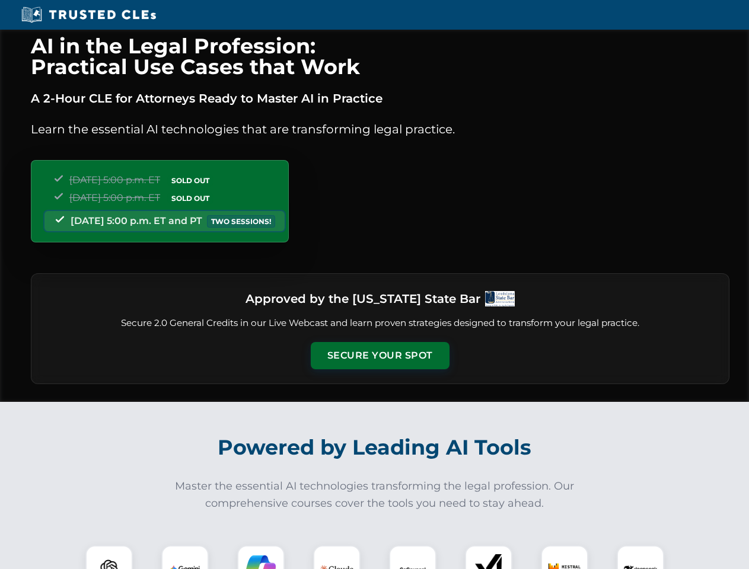 The width and height of the screenshot is (749, 569). I want to click on img: Trusted CLEs, so click(88, 15).